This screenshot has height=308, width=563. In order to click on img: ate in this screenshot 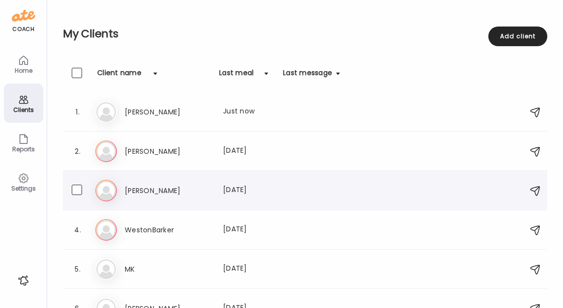, I will do `click(24, 16)`.